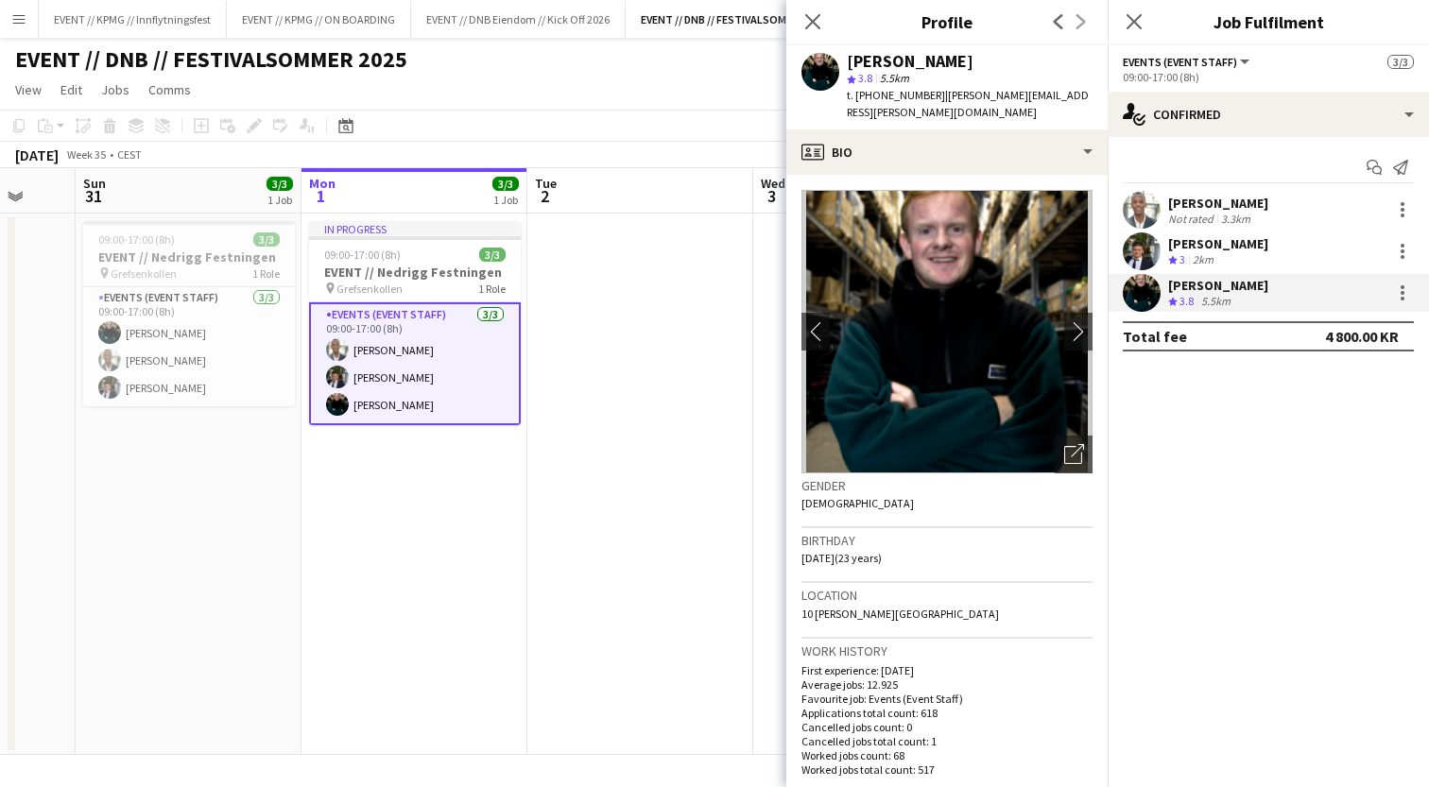 The width and height of the screenshot is (1429, 787). I want to click on div: 5.5km, so click(1216, 302).